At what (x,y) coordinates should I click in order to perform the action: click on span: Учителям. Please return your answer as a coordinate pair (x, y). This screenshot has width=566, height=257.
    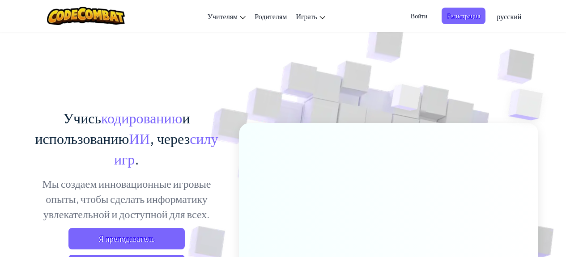
    Looking at the image, I should click on (223, 16).